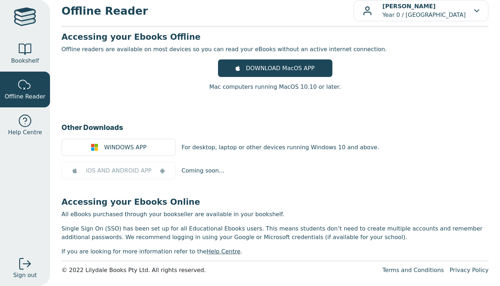 This screenshot has height=286, width=500. Describe the element at coordinates (275, 49) in the screenshot. I see `p: Offline readers are available on most devices so you can read your eBooks without an active inter...` at that location.